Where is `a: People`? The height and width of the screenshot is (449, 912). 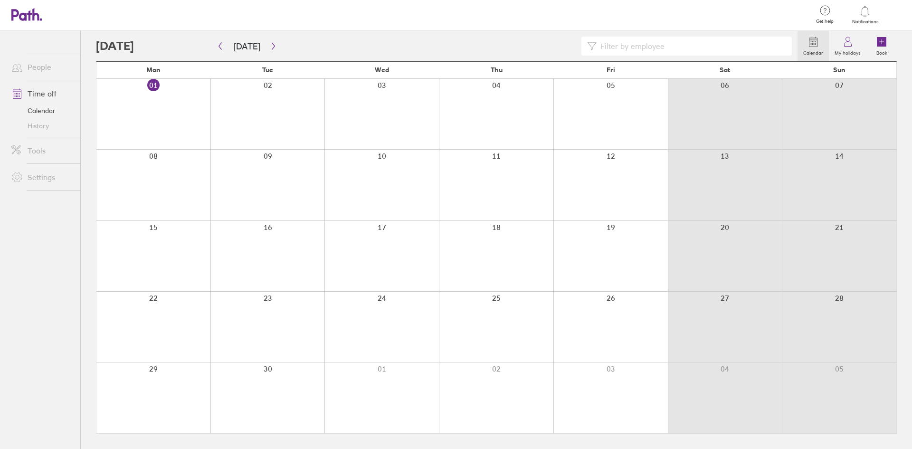
a: People is located at coordinates (42, 67).